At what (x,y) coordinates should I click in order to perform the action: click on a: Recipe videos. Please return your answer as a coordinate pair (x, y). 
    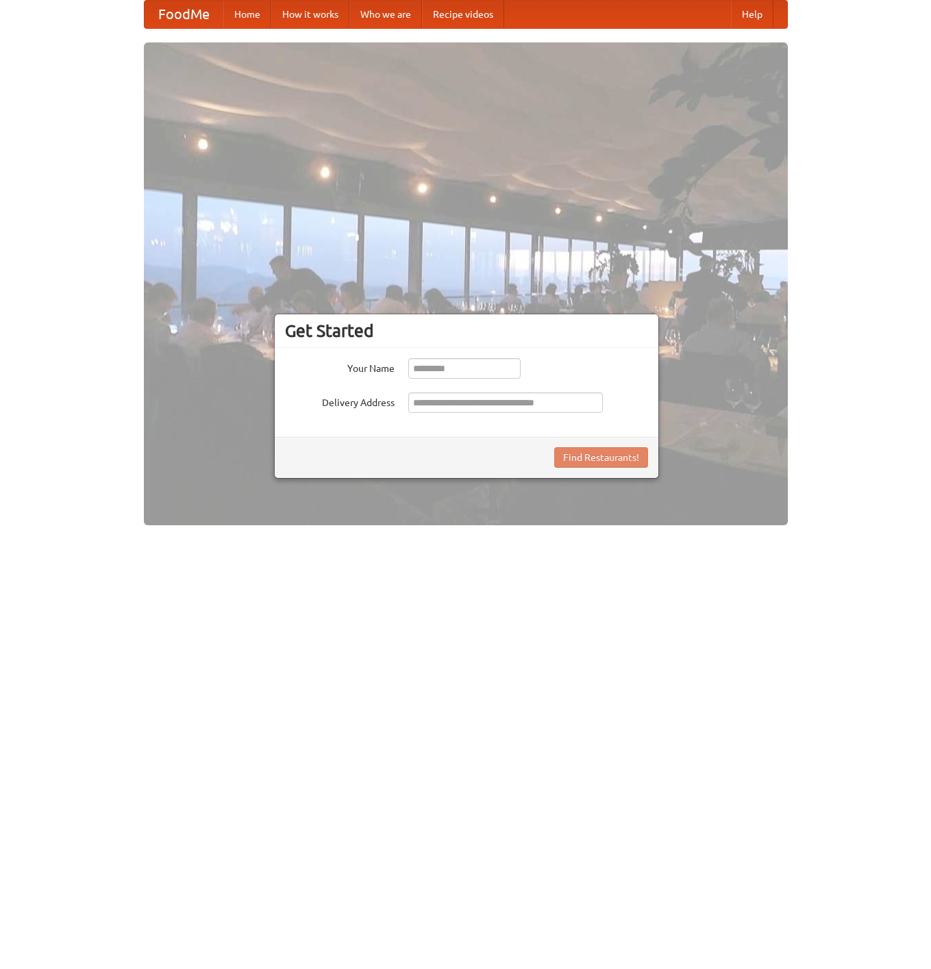
    Looking at the image, I should click on (463, 14).